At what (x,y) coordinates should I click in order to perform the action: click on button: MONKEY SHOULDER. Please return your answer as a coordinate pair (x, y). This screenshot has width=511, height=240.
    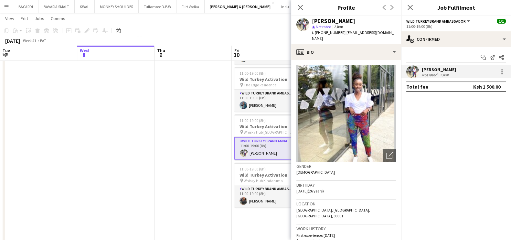
    Looking at the image, I should click on (117, 6).